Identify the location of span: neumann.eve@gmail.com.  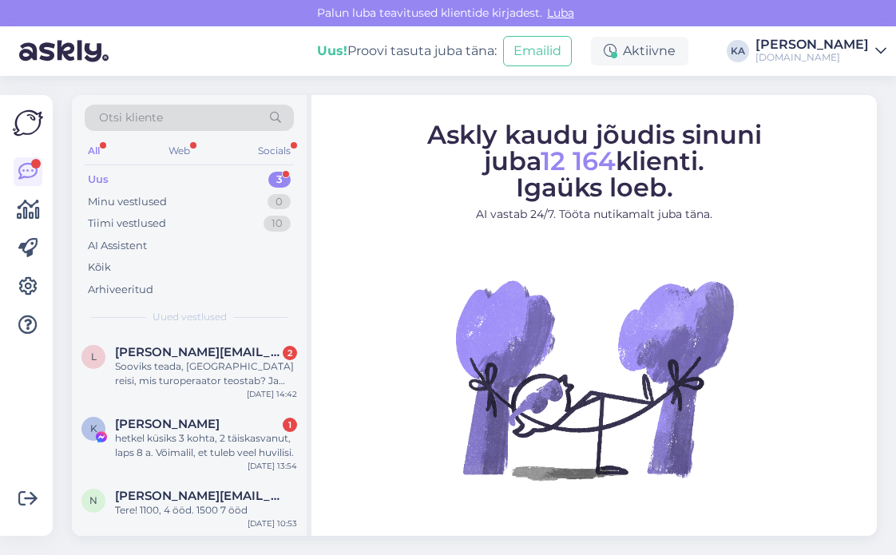
(198, 496).